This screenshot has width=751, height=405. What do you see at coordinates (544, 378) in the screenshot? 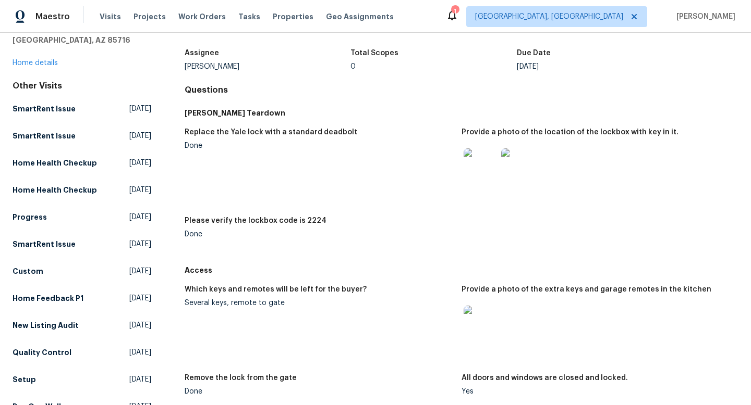
I see `h5: All doors and windows are closed and locked.` at bounding box center [544, 378].